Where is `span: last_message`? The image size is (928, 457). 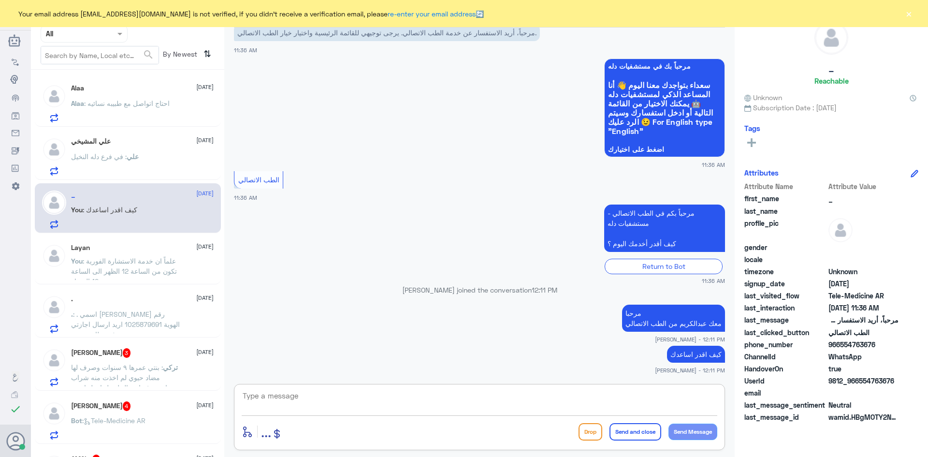
span: last_message is located at coordinates (786, 320).